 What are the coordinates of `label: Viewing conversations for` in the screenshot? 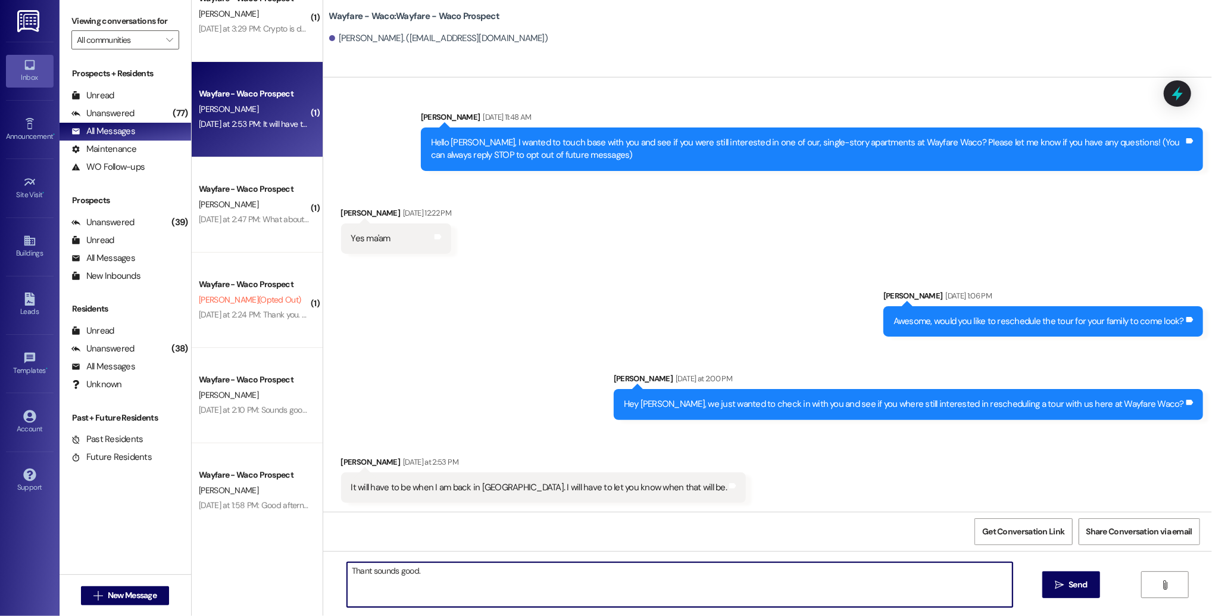 It's located at (125, 21).